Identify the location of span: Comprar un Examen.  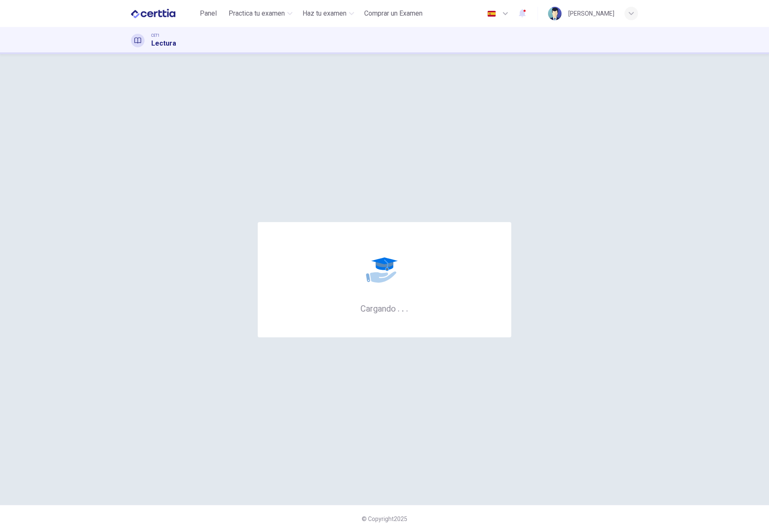
(393, 14).